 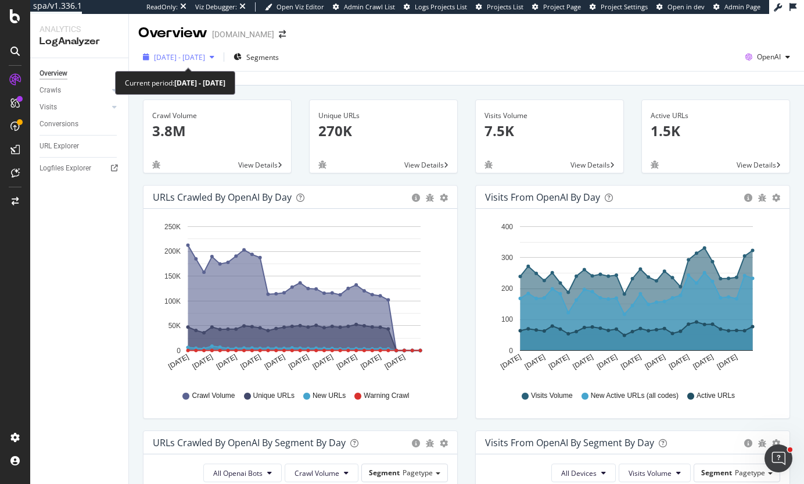 I want to click on span: Project Page, so click(x=562, y=6).